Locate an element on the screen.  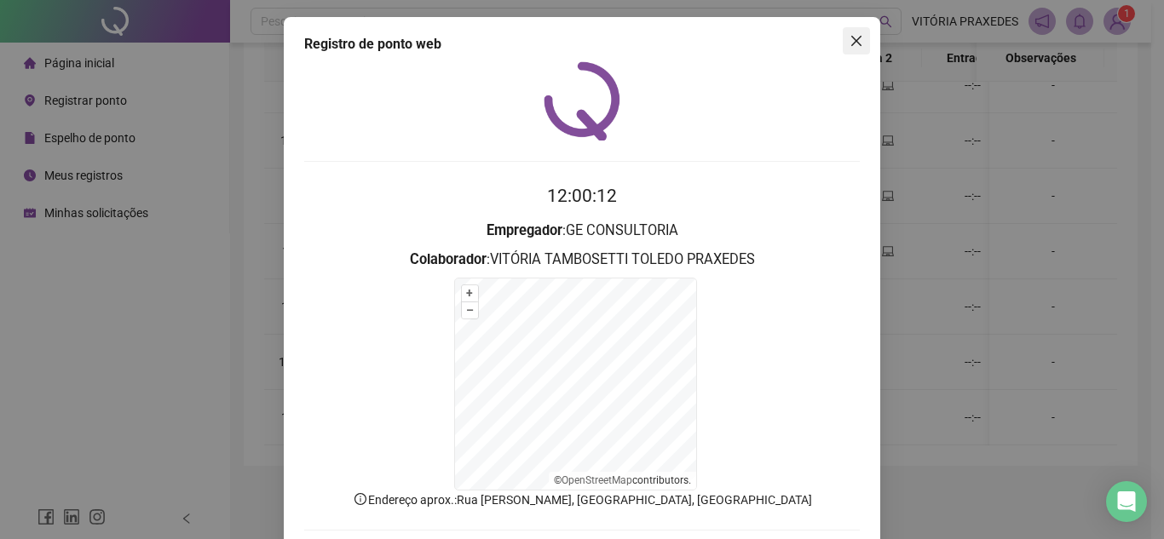
time: 12:00:12 is located at coordinates (582, 196).